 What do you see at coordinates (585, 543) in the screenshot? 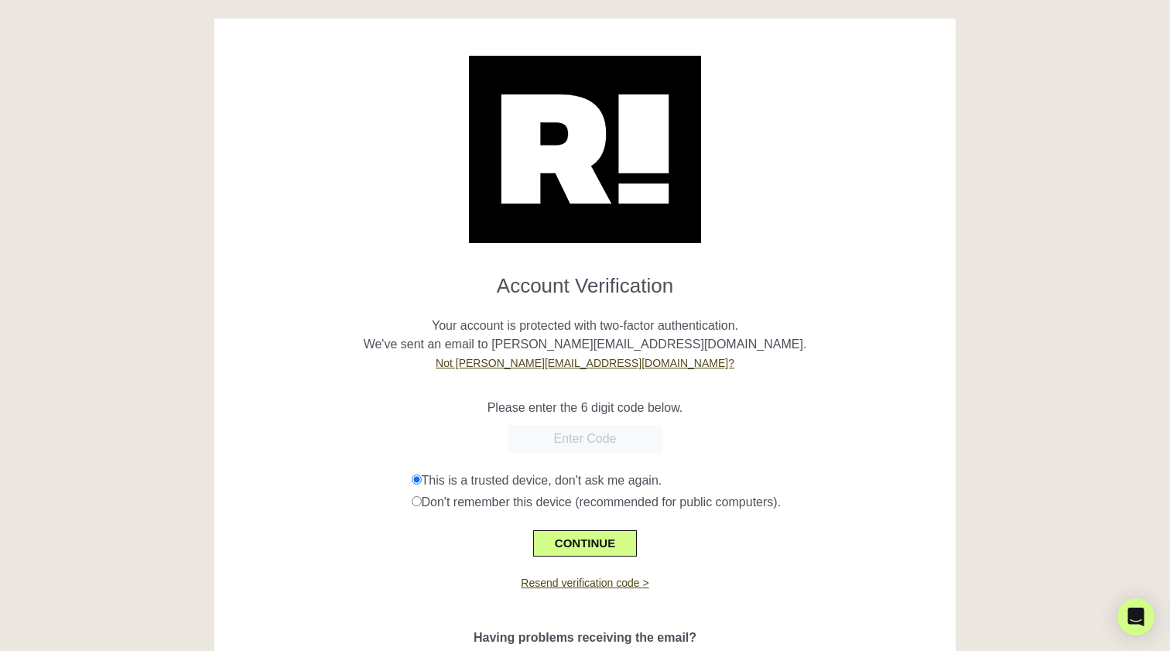
I see `button: CONTINUE` at bounding box center [585, 543].